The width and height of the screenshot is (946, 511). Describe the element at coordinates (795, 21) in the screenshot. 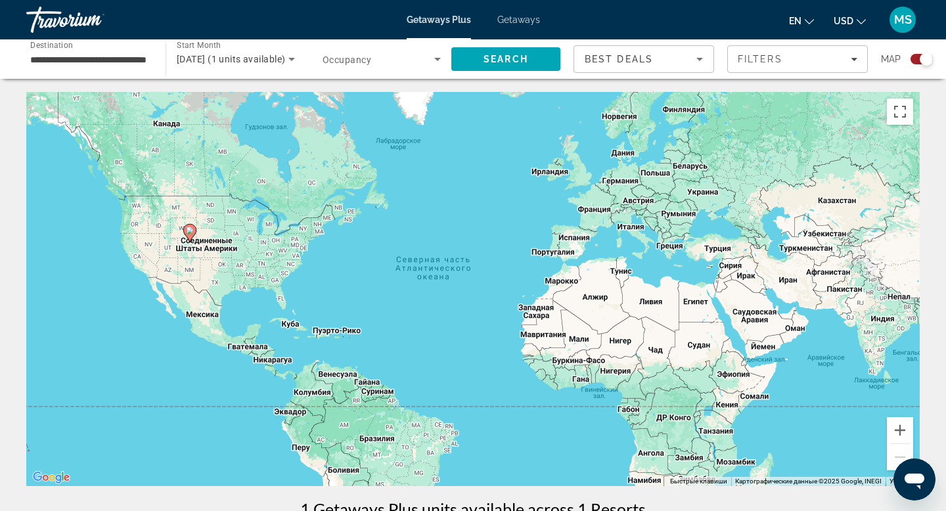

I see `span: en` at that location.